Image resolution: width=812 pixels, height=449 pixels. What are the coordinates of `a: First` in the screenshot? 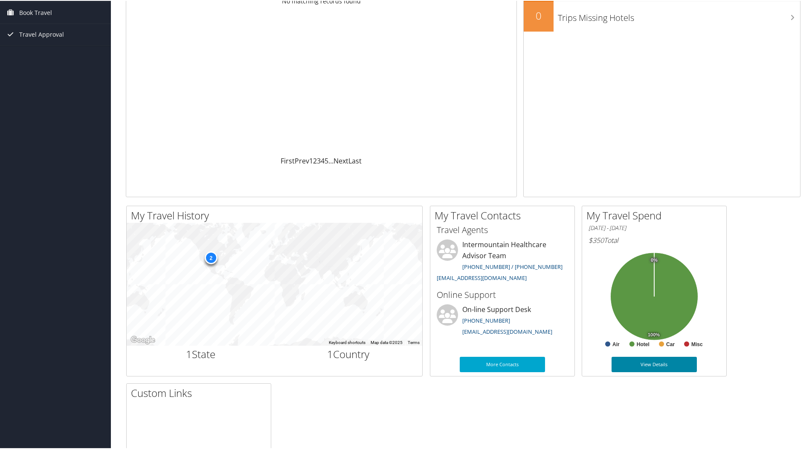 It's located at (287, 160).